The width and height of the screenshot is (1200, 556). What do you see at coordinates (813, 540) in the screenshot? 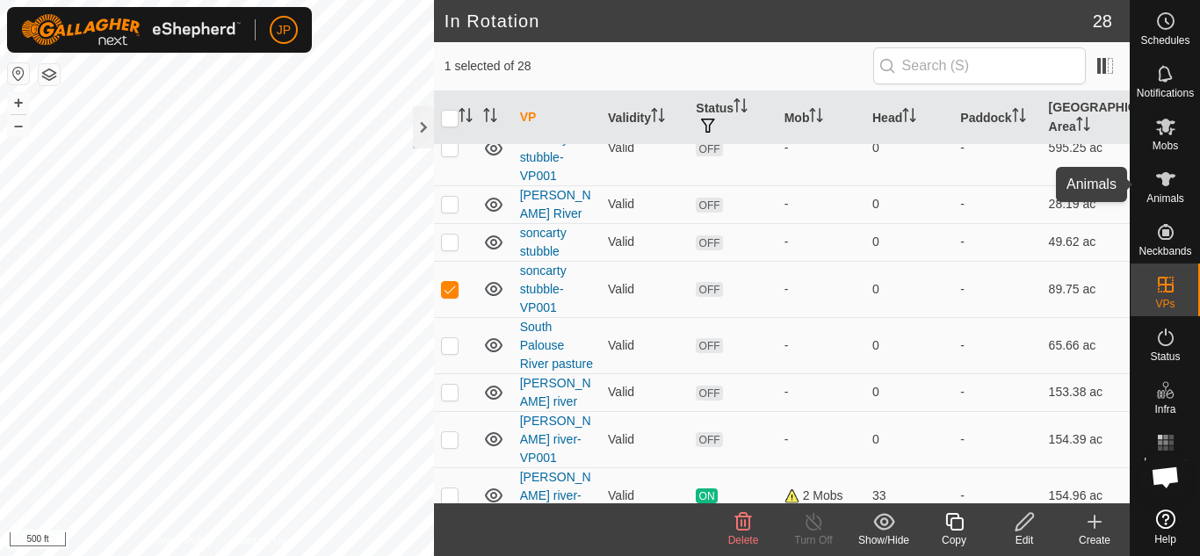
I see `div: Turn Off` at bounding box center [813, 540].